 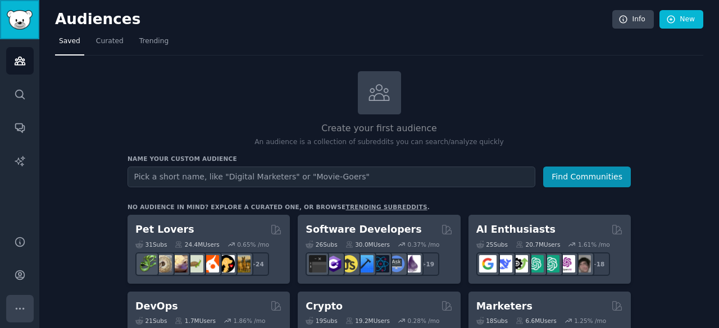 I want to click on img: chatgpt_prompts_, so click(x=550, y=264).